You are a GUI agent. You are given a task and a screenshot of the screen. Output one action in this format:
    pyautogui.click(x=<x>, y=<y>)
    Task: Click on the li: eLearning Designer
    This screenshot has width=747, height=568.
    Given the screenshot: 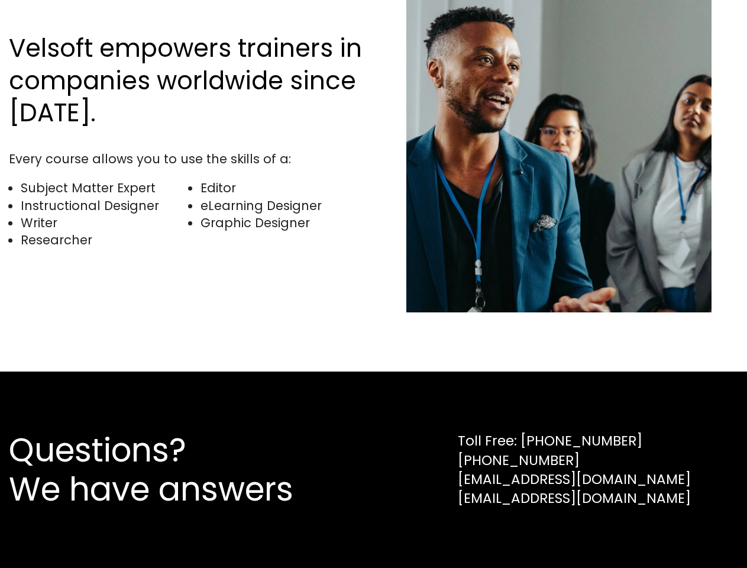 What is the action you would take?
    pyautogui.click(x=284, y=205)
    